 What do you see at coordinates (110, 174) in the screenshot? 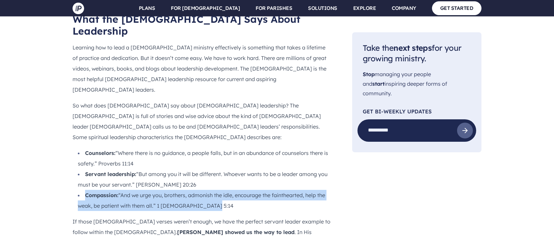
I see `b: Servant leadership:` at bounding box center [110, 174].